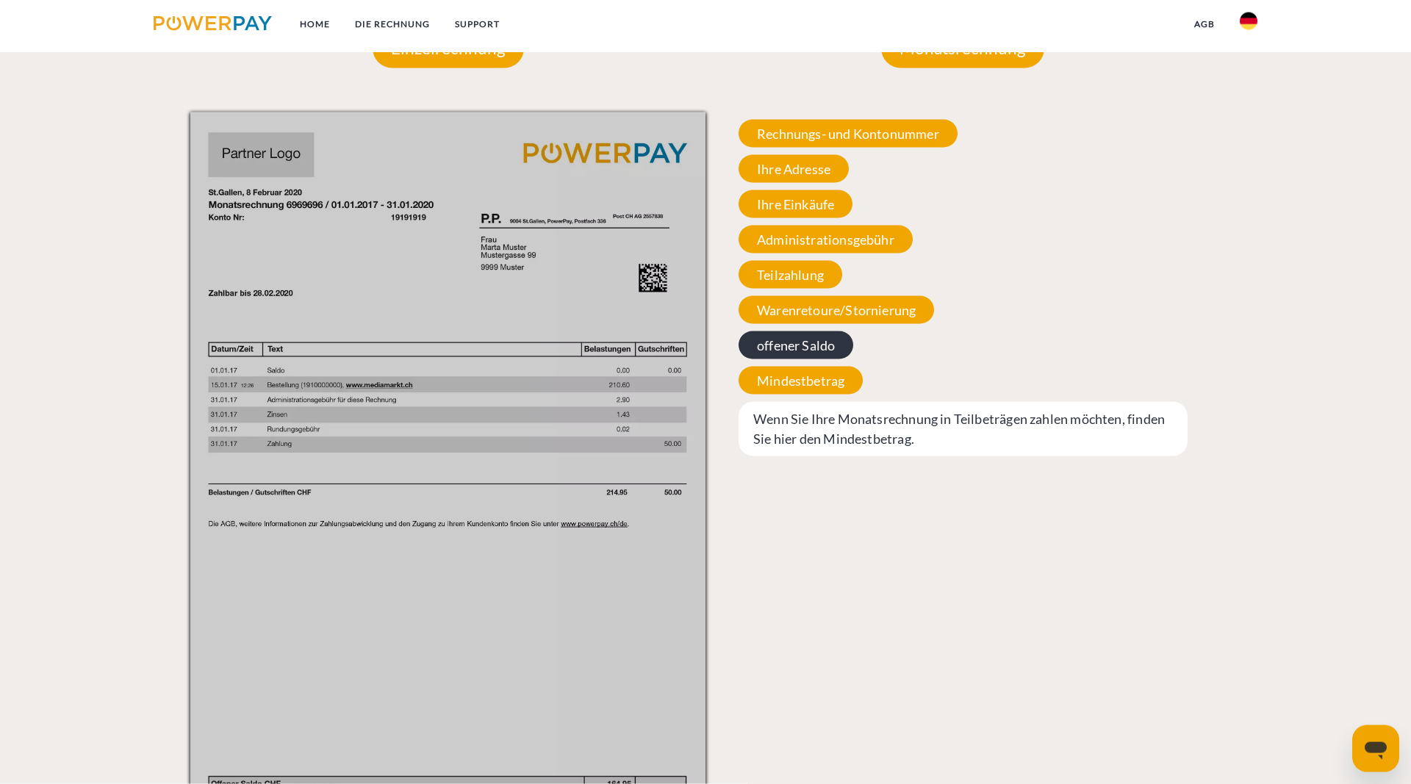 Image resolution: width=1411 pixels, height=784 pixels. Describe the element at coordinates (800, 381) in the screenshot. I see `span: Mindestbetrag` at that location.